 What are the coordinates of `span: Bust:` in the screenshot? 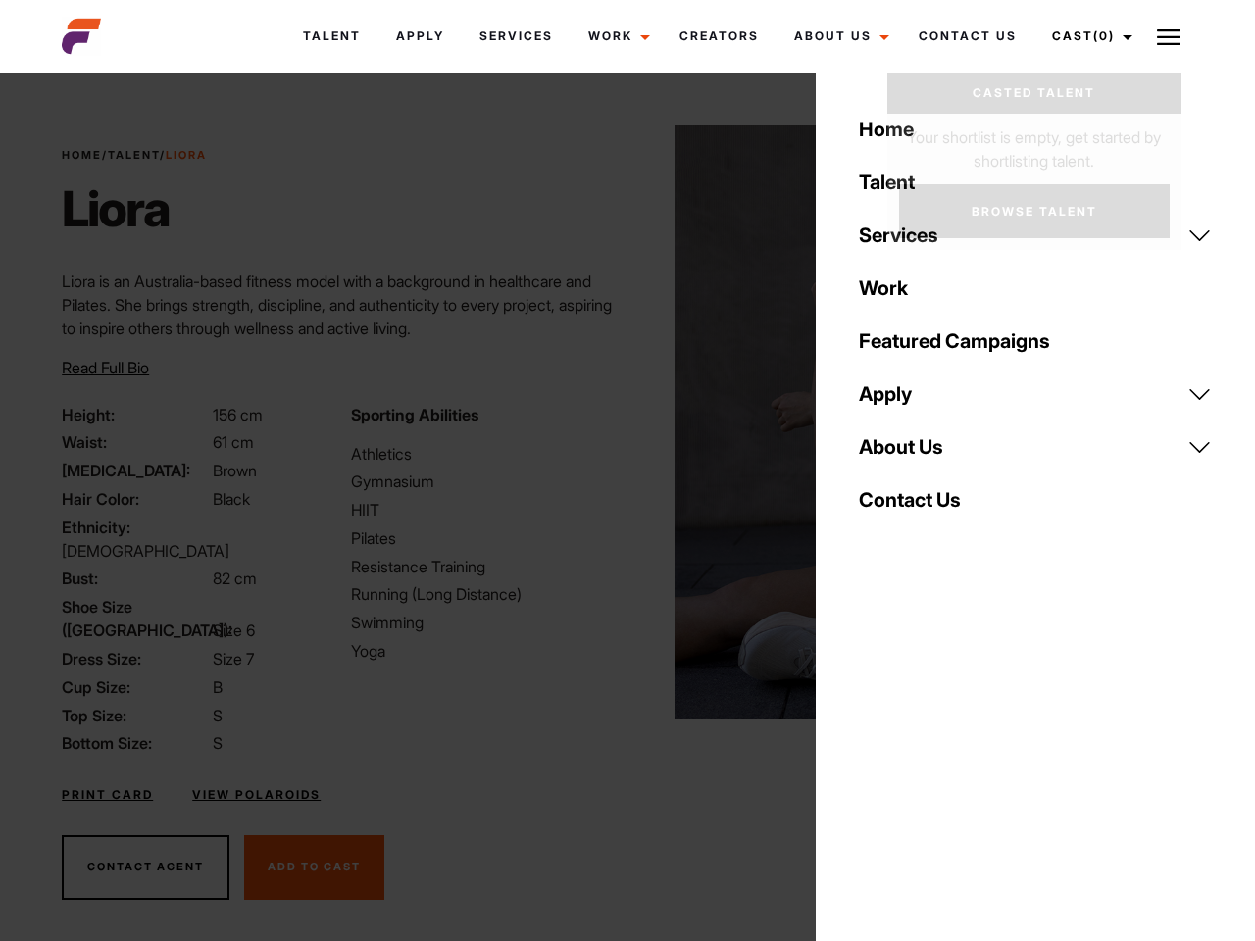 It's located at (135, 578).